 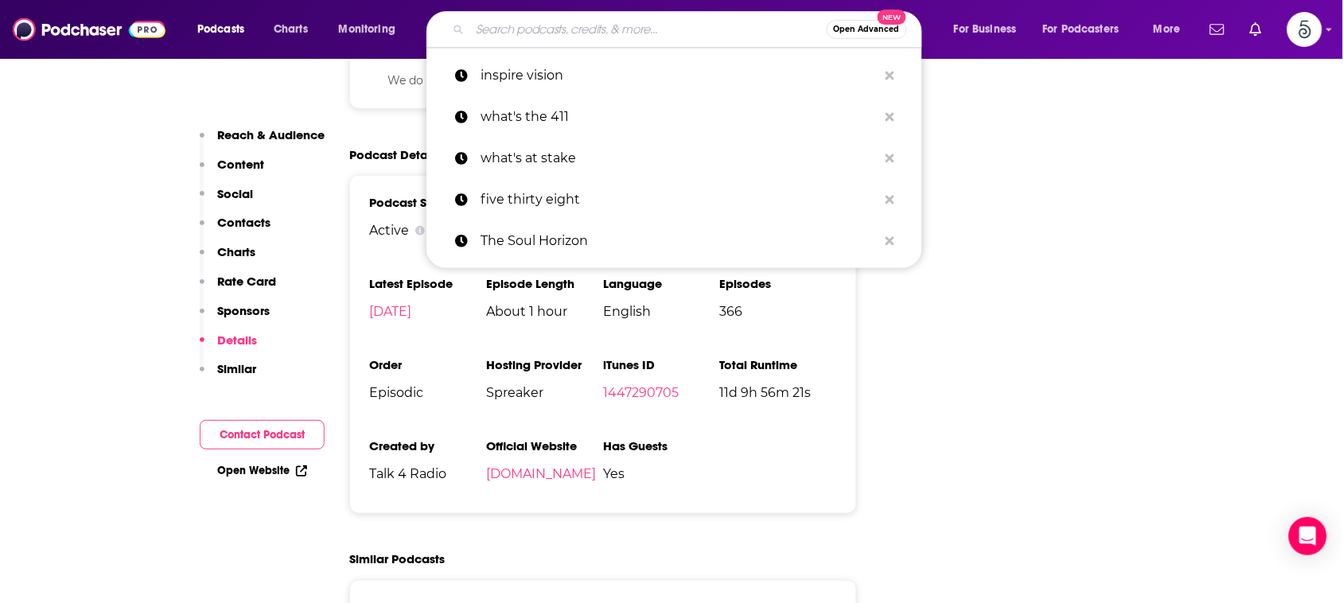 What do you see at coordinates (544, 311) in the screenshot?
I see `span: About 1 hour` at bounding box center [544, 311].